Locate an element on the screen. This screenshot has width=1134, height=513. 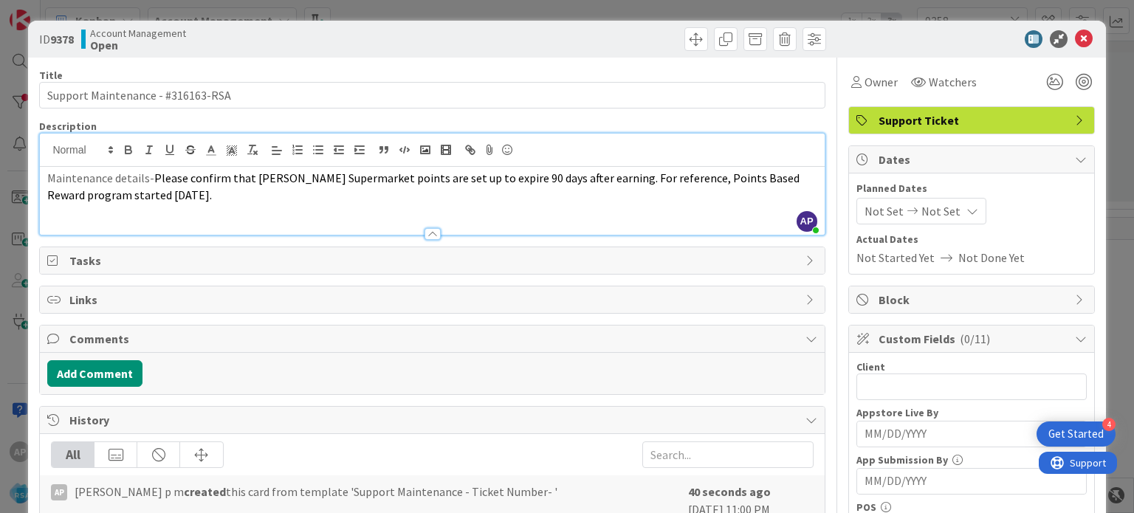
input: Search... is located at coordinates (728, 455).